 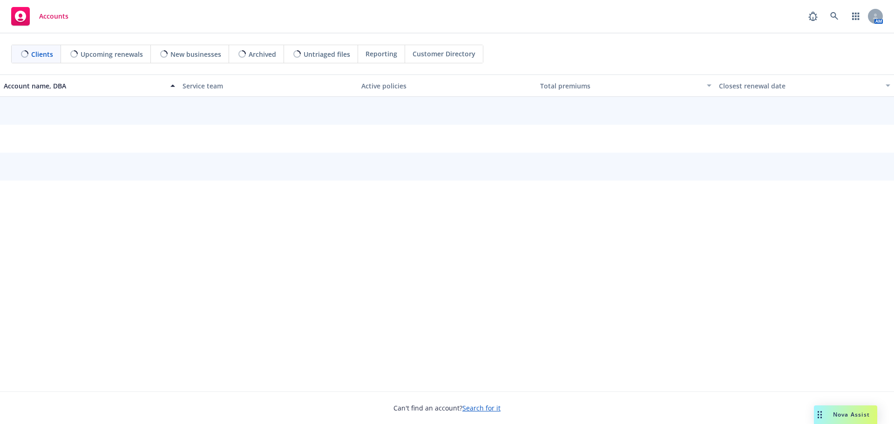 What do you see at coordinates (196, 54) in the screenshot?
I see `span: New businesses` at bounding box center [196, 54].